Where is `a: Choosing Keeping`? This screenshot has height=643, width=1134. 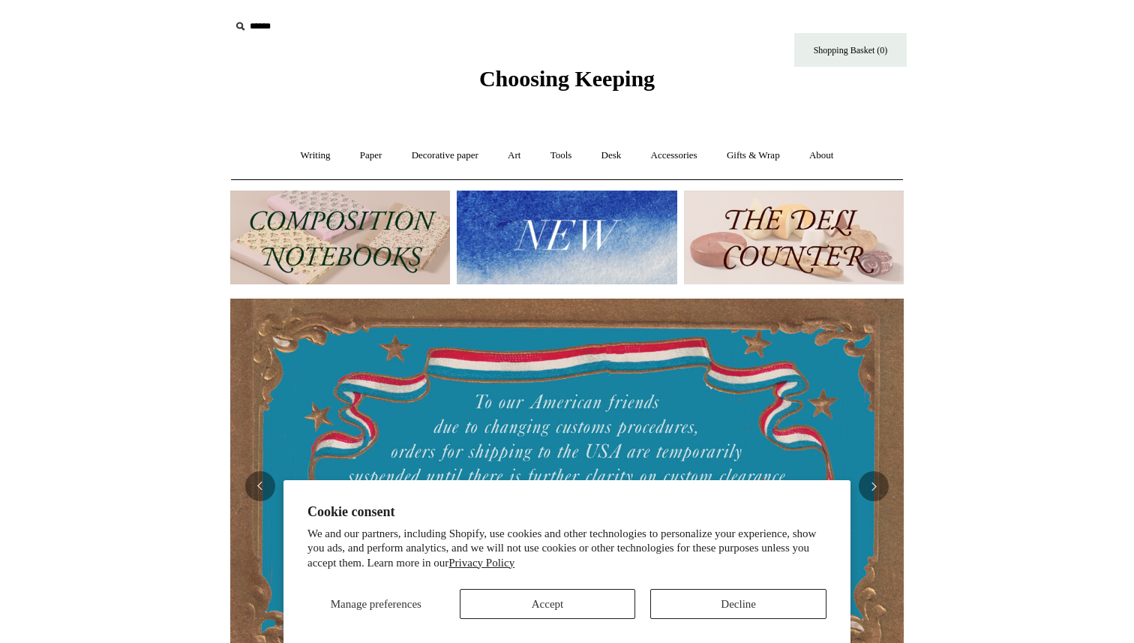
a: Choosing Keeping is located at coordinates (567, 83).